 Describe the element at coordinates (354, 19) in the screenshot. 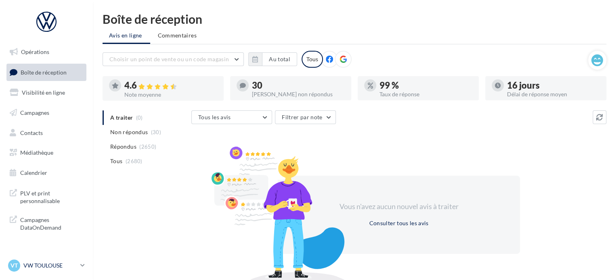

I see `div: Boîte de réception` at that location.